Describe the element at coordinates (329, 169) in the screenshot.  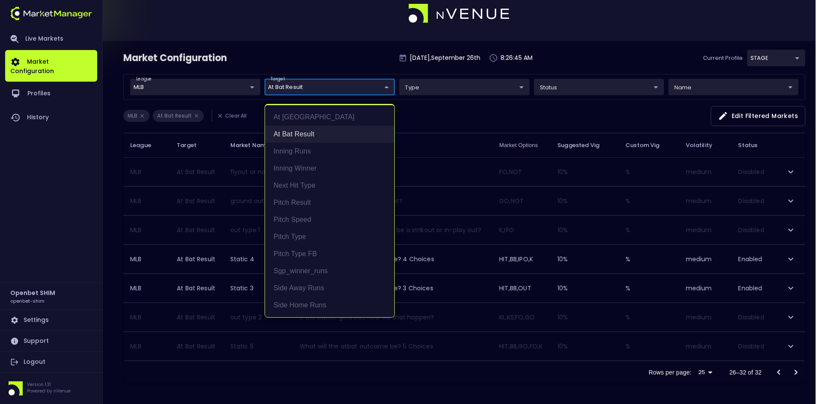
I see `li: Inning Winner` at that location.